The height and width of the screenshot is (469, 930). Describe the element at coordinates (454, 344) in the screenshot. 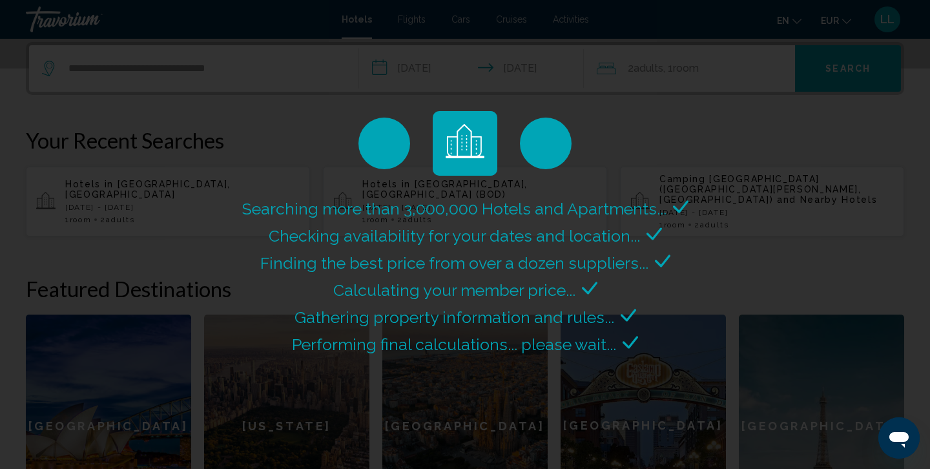

I see `span: Performing final calculations... please wait...` at that location.